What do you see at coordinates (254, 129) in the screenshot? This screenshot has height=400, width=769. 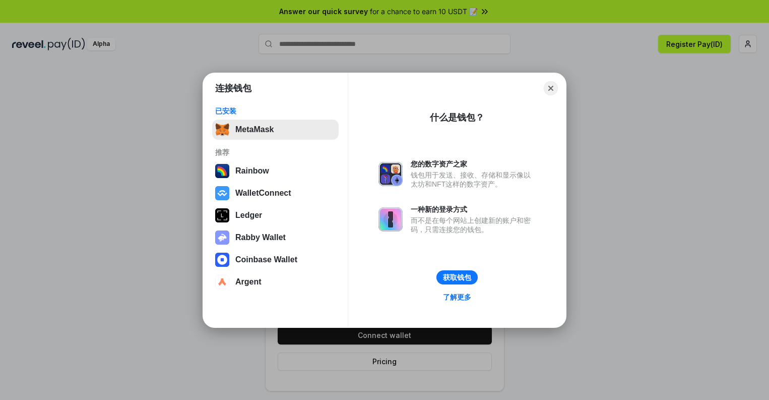 I see `div: MetaMask` at bounding box center [254, 129].